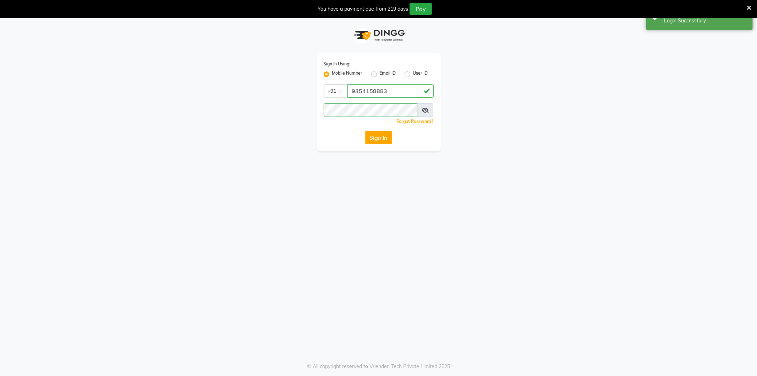  I want to click on label: Email ID, so click(388, 74).